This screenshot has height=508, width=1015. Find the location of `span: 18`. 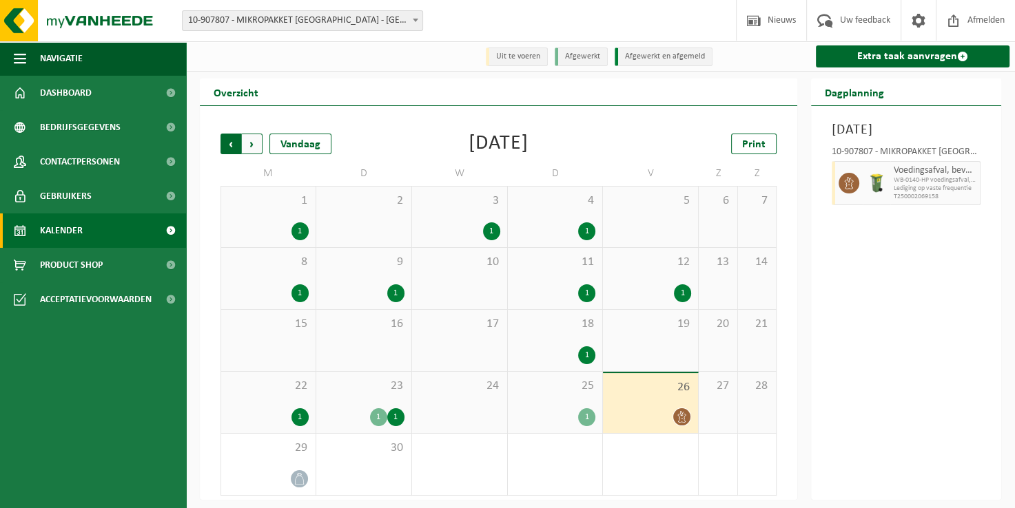

span: 18 is located at coordinates (555, 324).